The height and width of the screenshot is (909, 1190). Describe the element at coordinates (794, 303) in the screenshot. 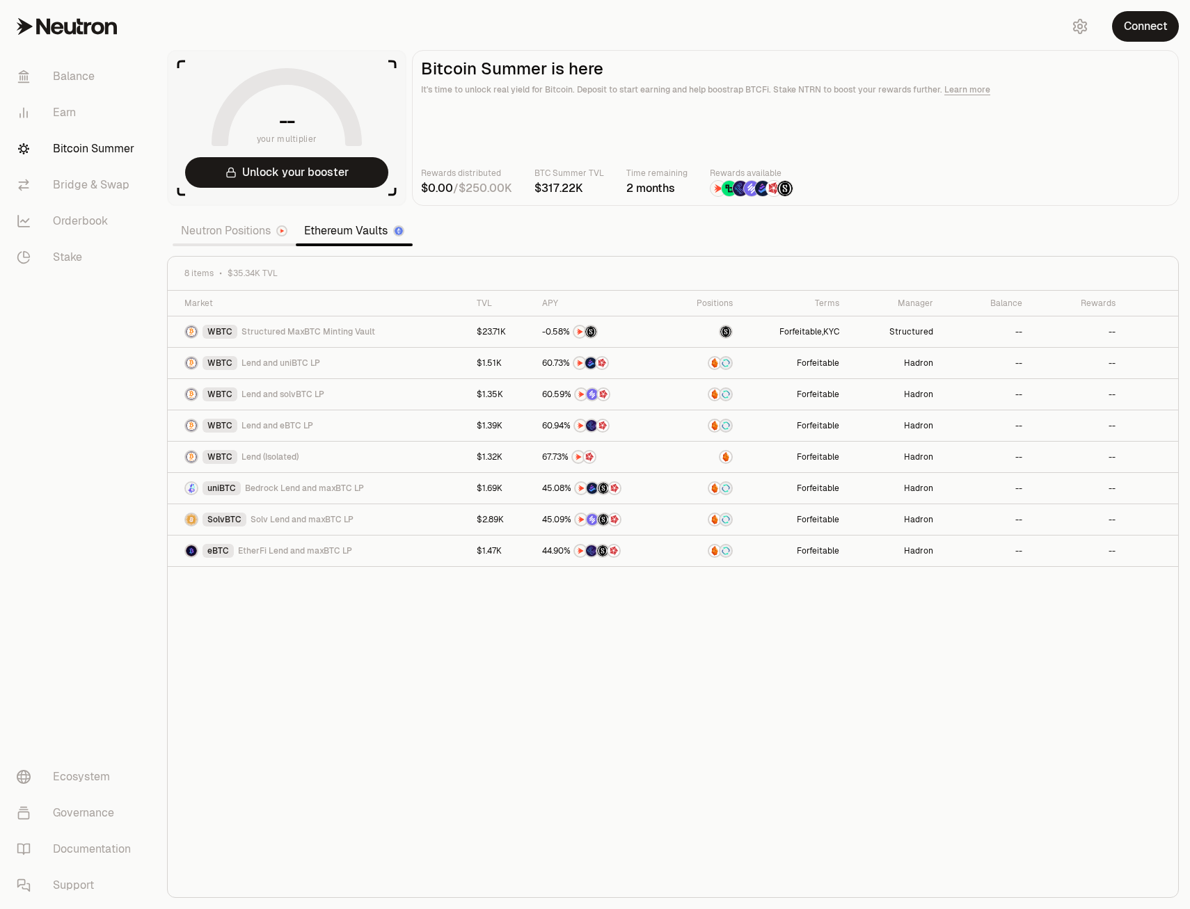

I see `div: Terms` at that location.